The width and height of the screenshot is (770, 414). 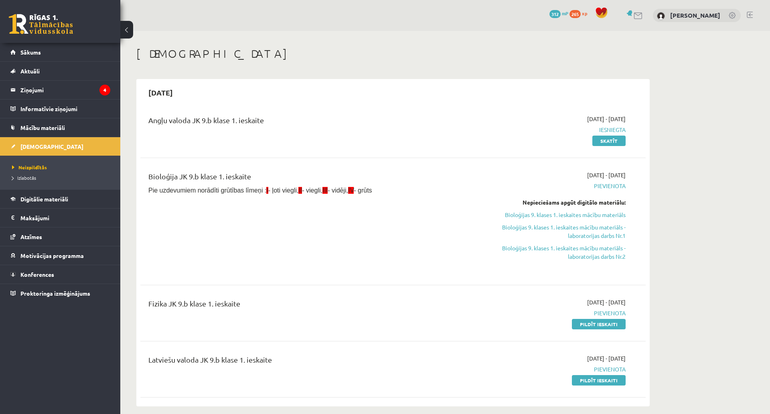 What do you see at coordinates (550, 130) in the screenshot?
I see `span: Iesniegta` at bounding box center [550, 130].